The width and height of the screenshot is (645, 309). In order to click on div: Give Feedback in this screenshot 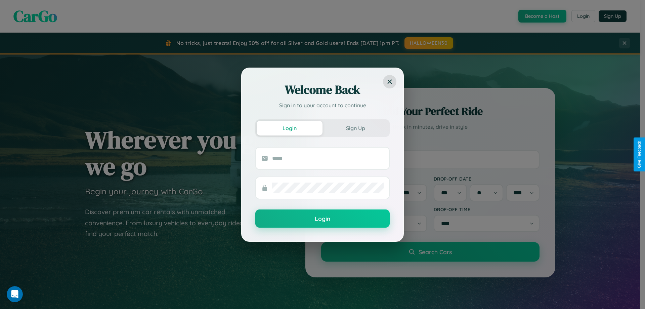, I will do `click(639, 154)`.